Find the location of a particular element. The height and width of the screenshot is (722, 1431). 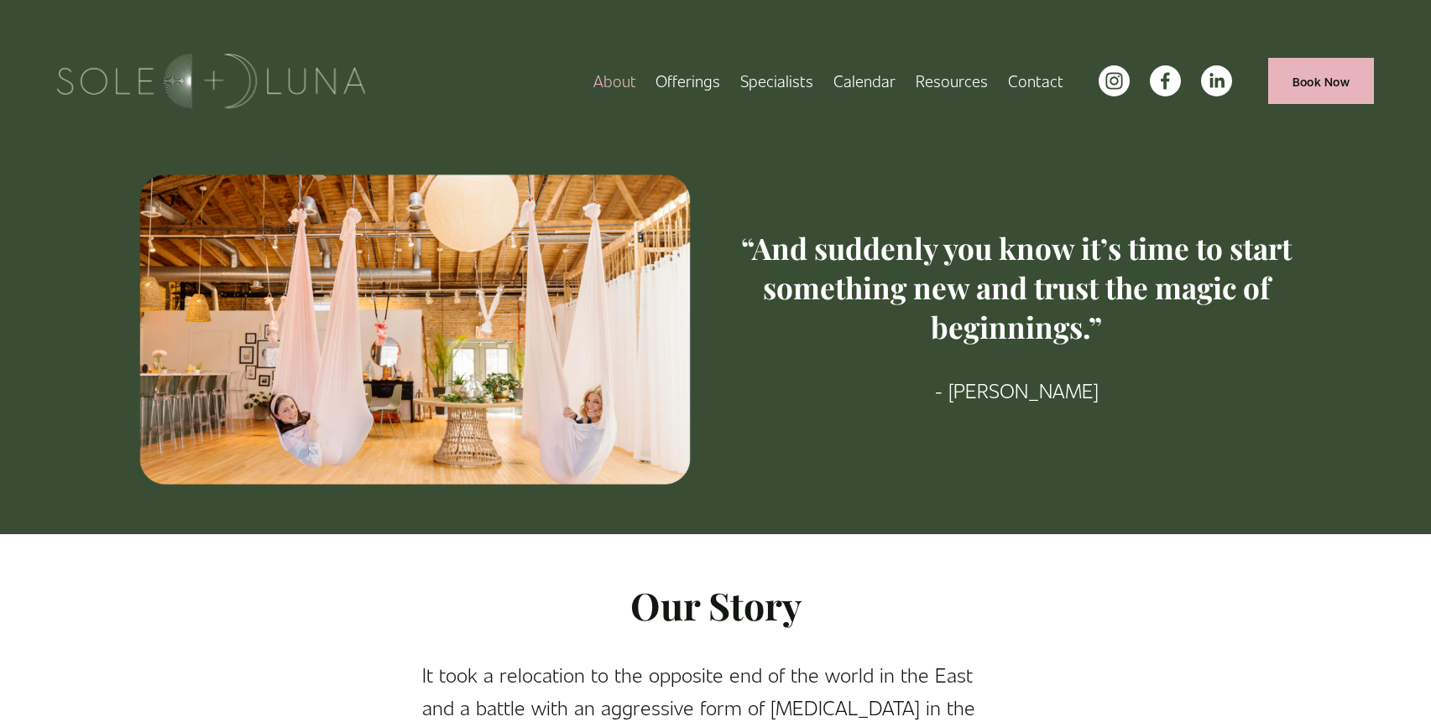

a: Specialists is located at coordinates (776, 81).